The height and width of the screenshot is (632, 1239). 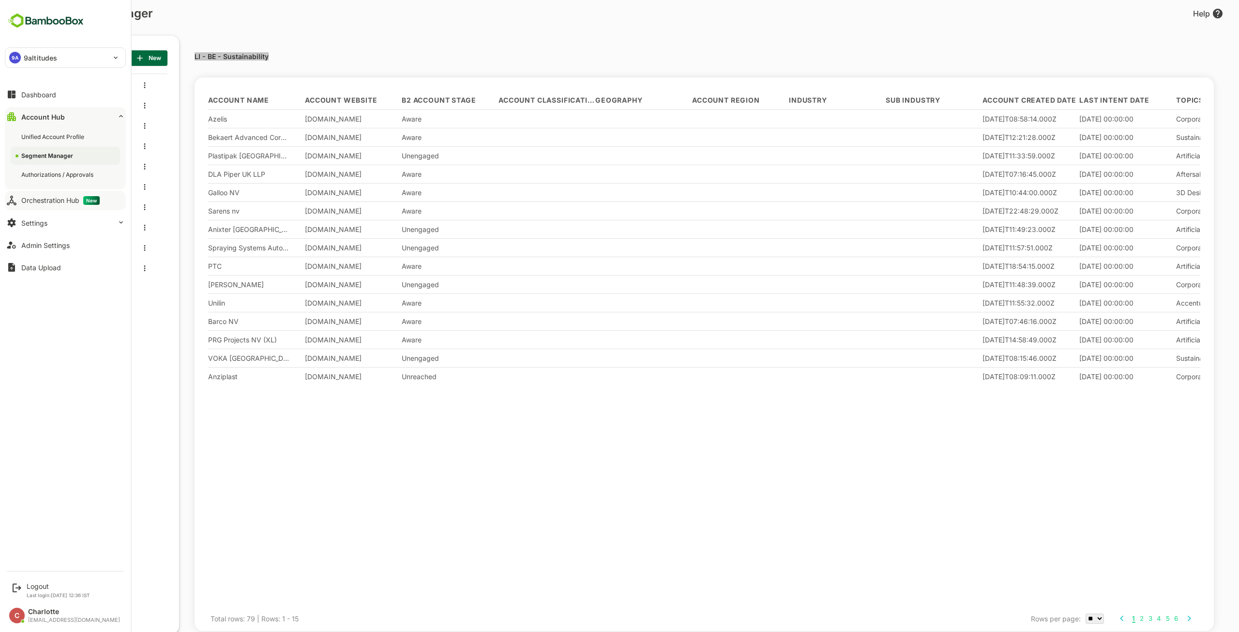 I want to click on span: Account Website, so click(x=307, y=100).